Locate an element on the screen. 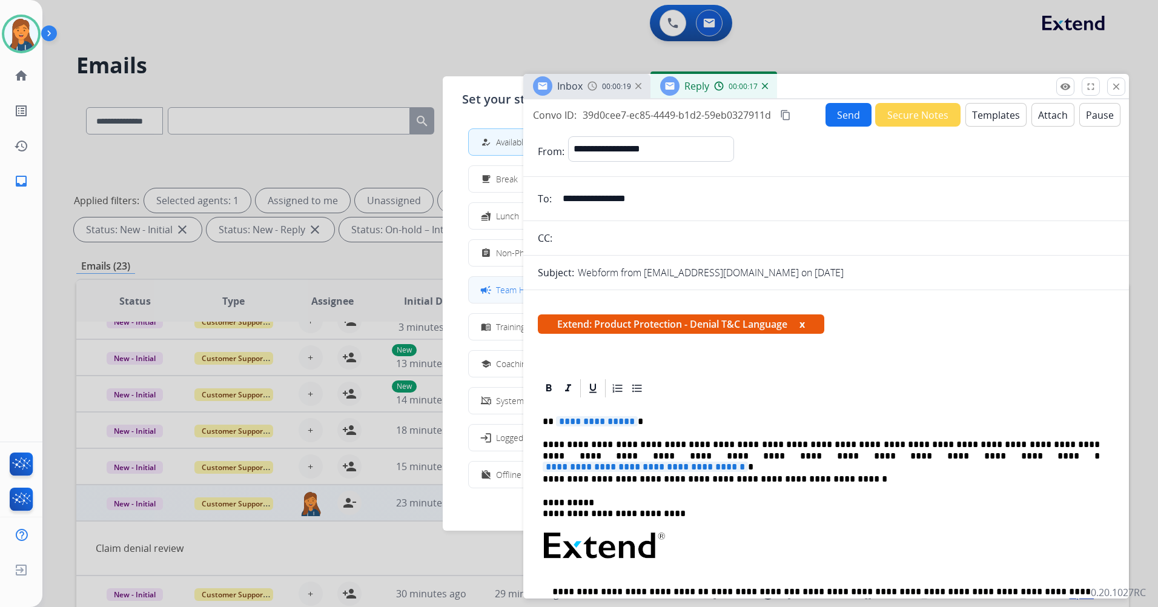 This screenshot has width=1158, height=607. p: Subject: is located at coordinates (556, 272).